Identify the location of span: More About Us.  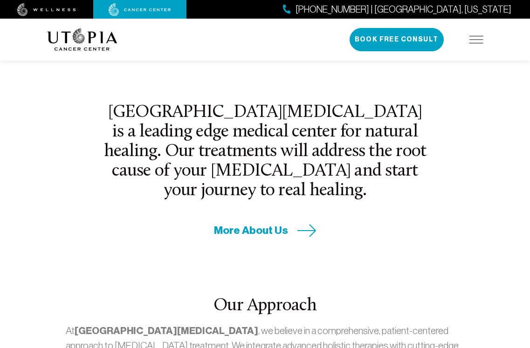
(251, 230).